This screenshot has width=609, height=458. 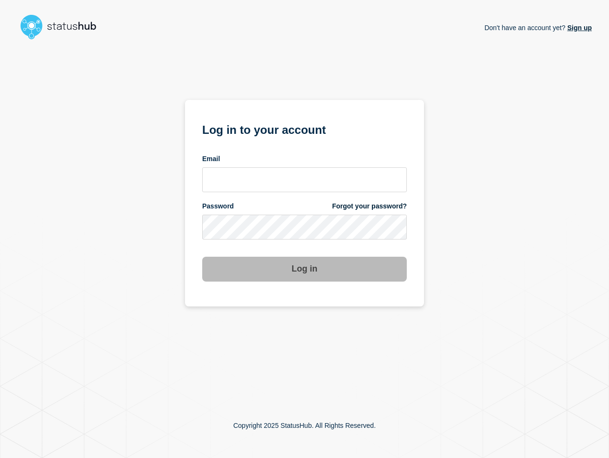 I want to click on input: password input, so click(x=304, y=227).